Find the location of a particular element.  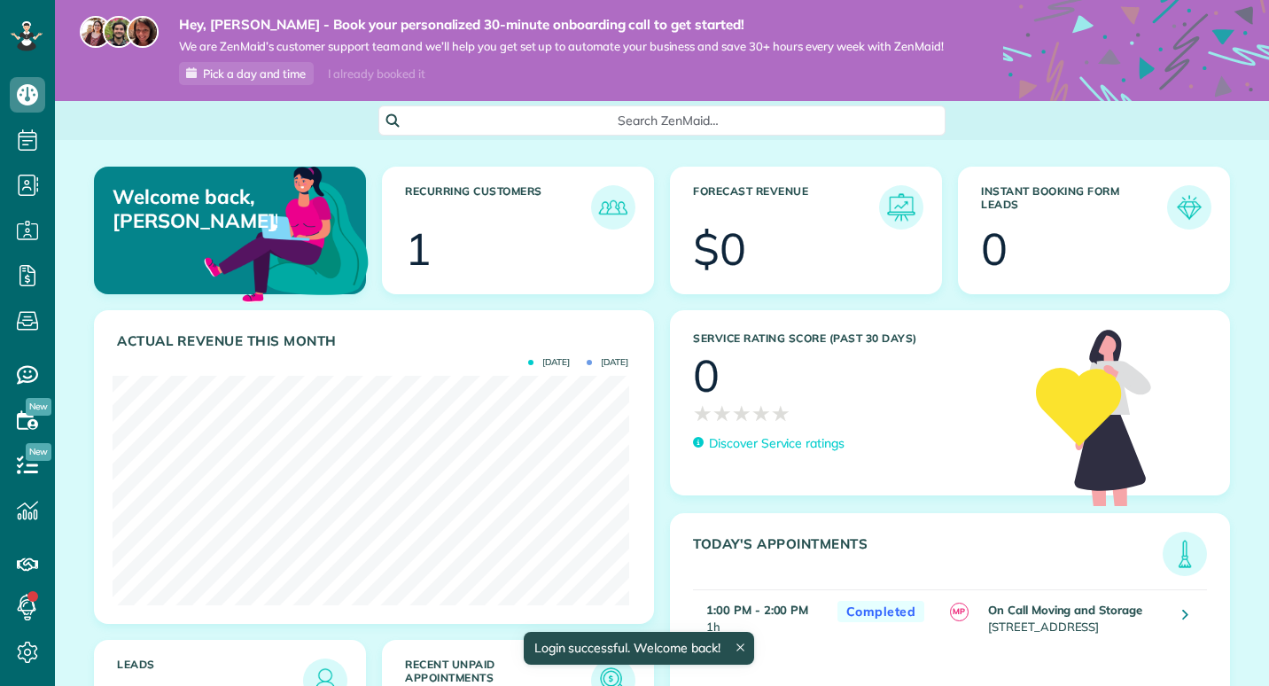

img: icon_form_leads-04211a6a04a5b2264e4ee56bc0799ec3eb69b7e499cbb523a139df1d13a81ae0.png is located at coordinates (1189, 207).